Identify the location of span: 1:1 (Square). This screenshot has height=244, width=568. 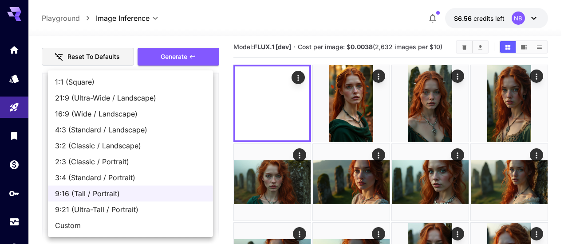
(130, 82).